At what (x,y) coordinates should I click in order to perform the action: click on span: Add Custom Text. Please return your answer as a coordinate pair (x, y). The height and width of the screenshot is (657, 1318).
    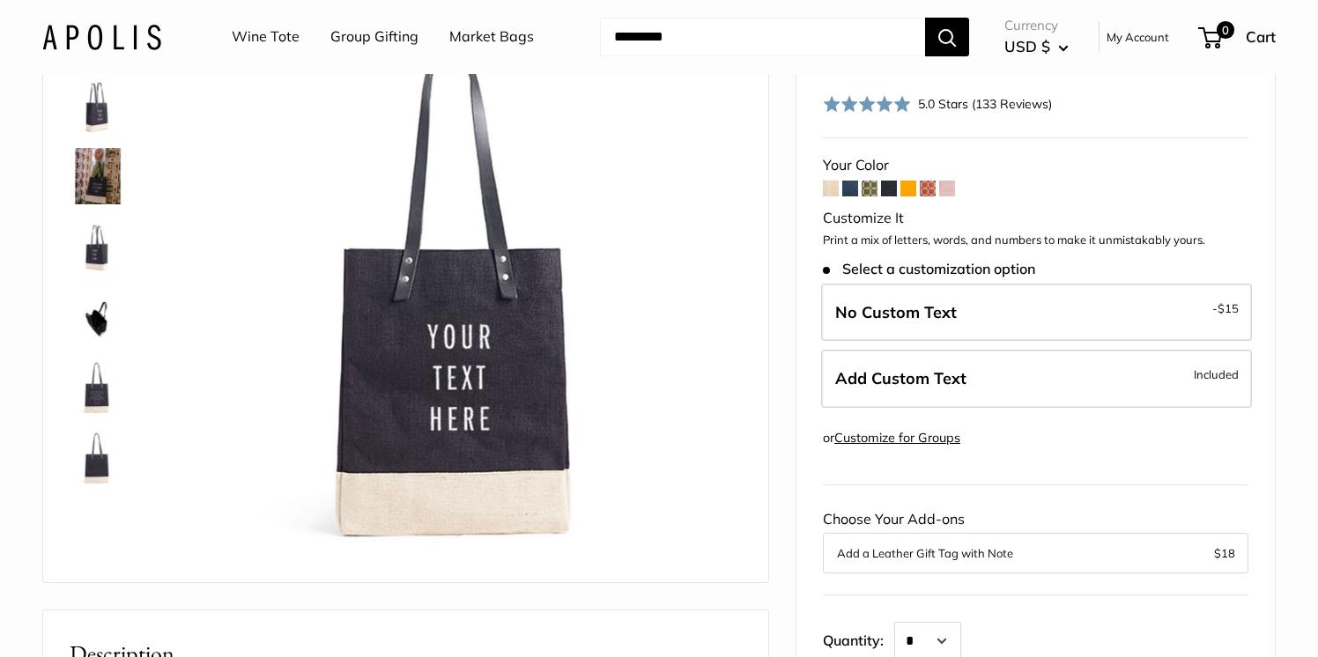
    Looking at the image, I should click on (900, 378).